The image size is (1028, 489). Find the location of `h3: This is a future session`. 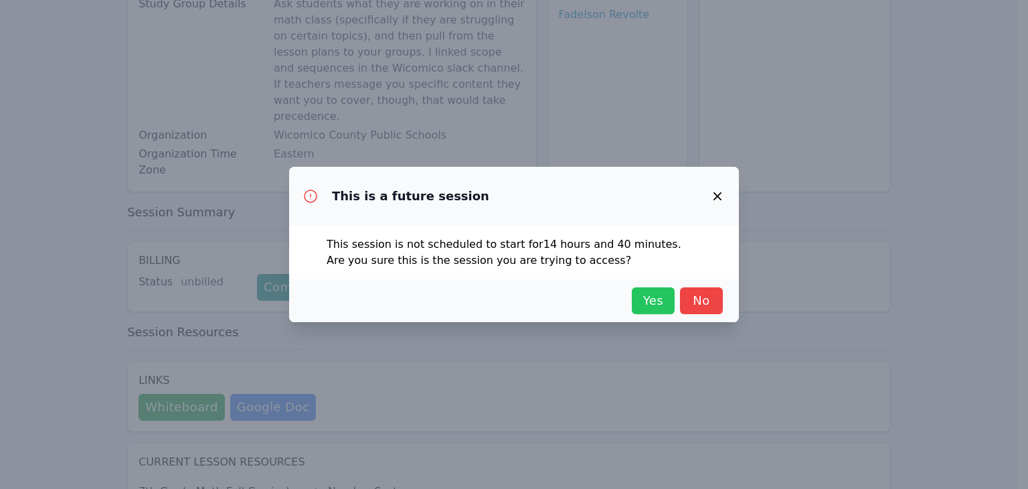

h3: This is a future session is located at coordinates (410, 196).